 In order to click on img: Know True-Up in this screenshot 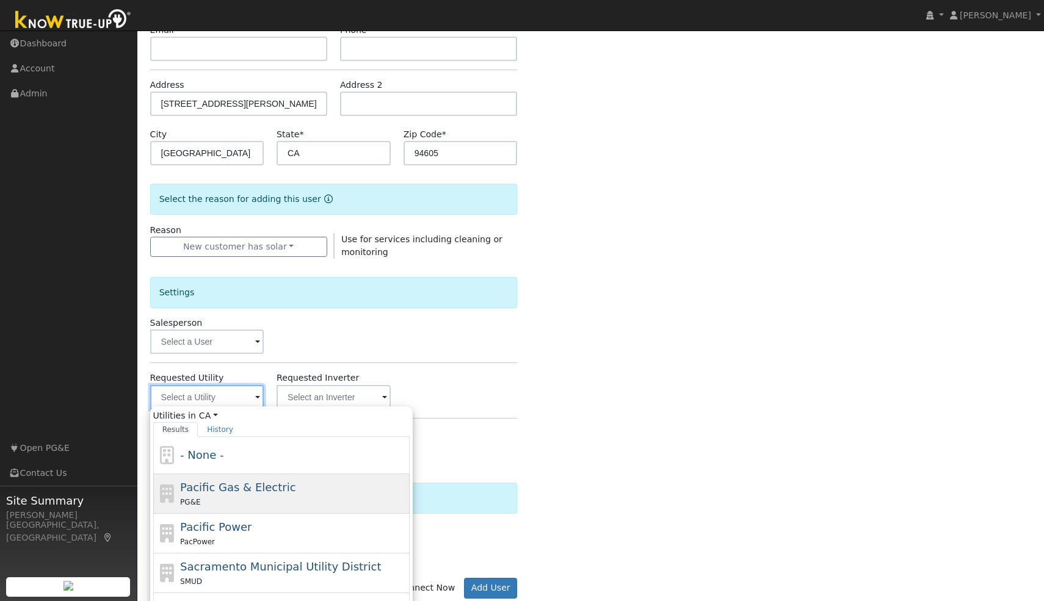, I will do `click(73, 20)`.